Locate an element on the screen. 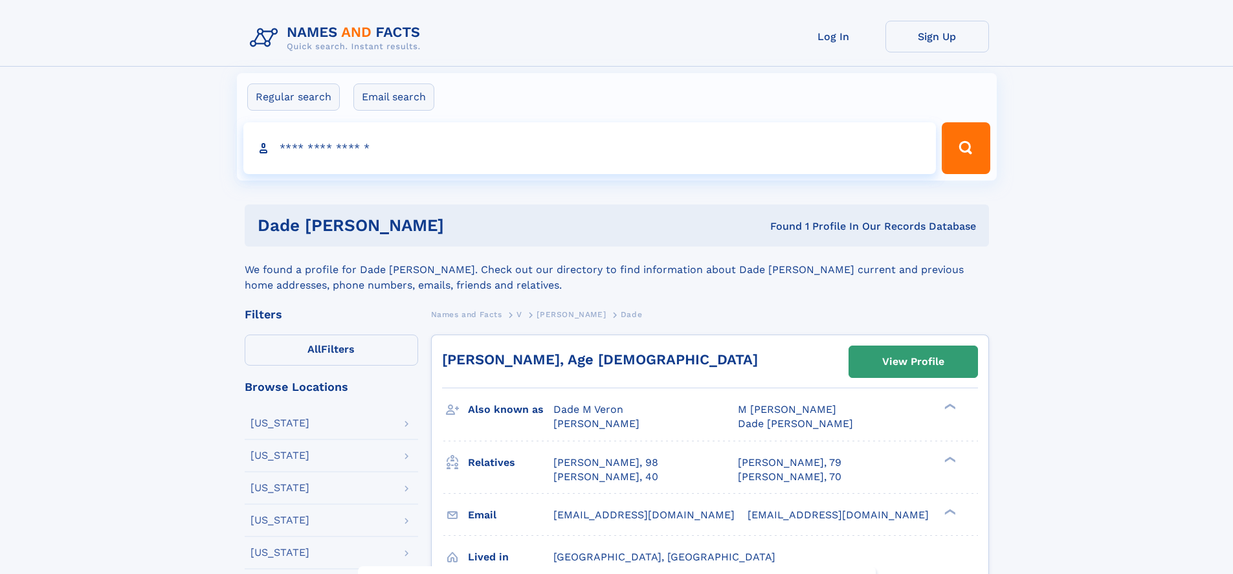 This screenshot has height=574, width=1233. label: Regular search is located at coordinates (293, 97).